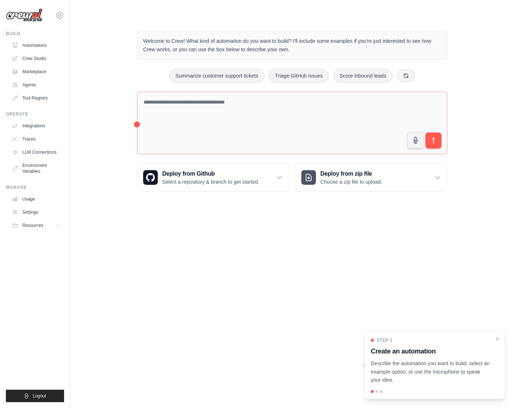  Describe the element at coordinates (292, 45) in the screenshot. I see `p: Welcome to Crew! What kind of automation do you want to build? I'll include some examples if you'...` at that location.